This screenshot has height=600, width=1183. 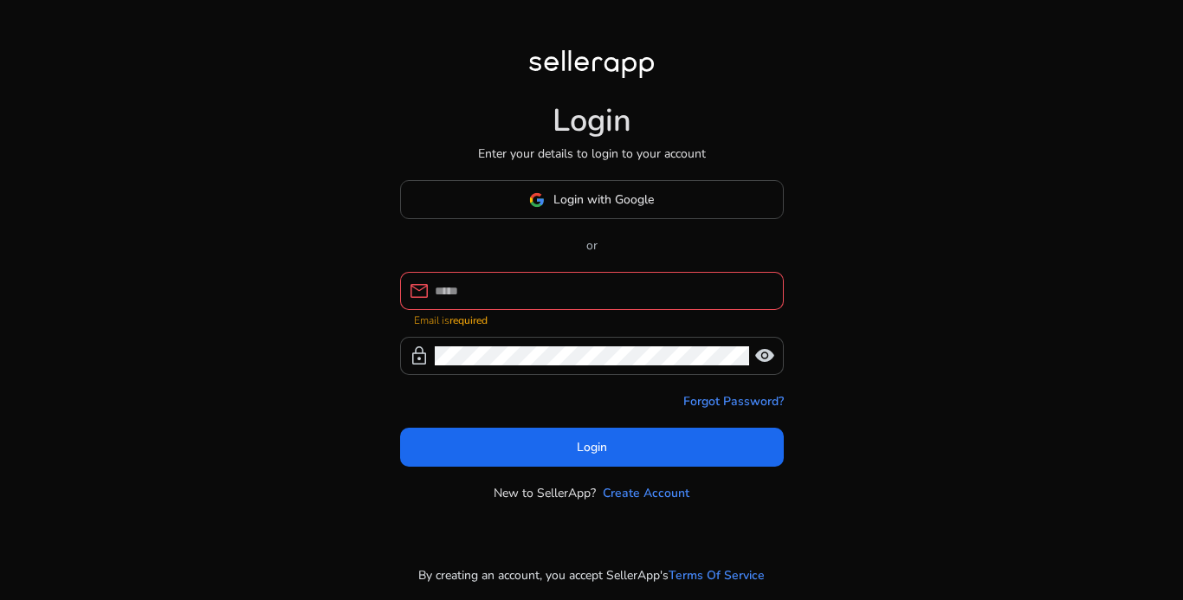 What do you see at coordinates (646, 493) in the screenshot?
I see `a: Create Account` at bounding box center [646, 493].